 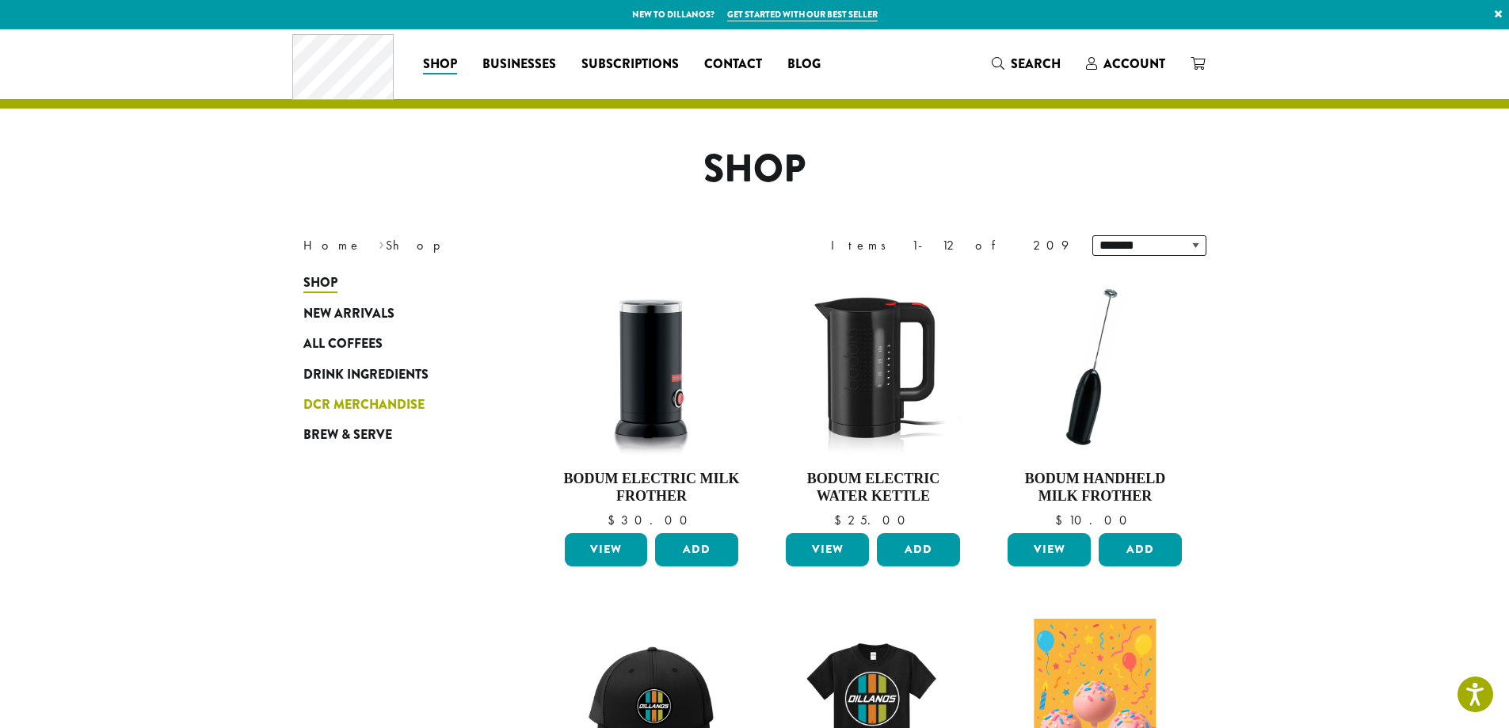 What do you see at coordinates (630, 64) in the screenshot?
I see `span: Subscriptions` at bounding box center [630, 64].